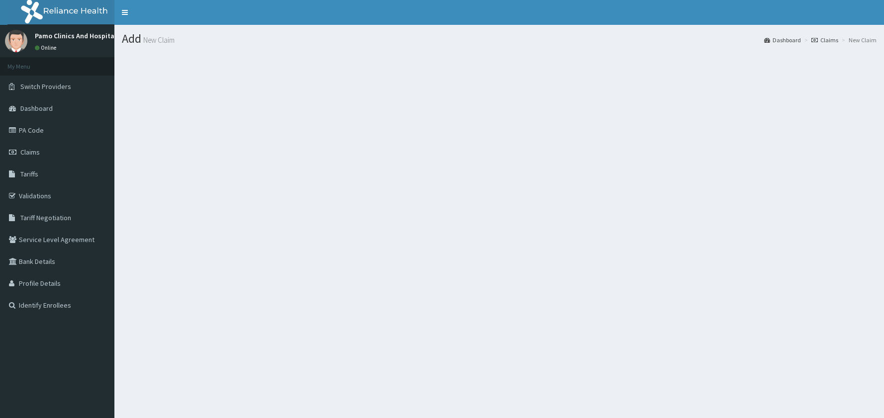 The image size is (884, 418). I want to click on a: Claims, so click(825, 40).